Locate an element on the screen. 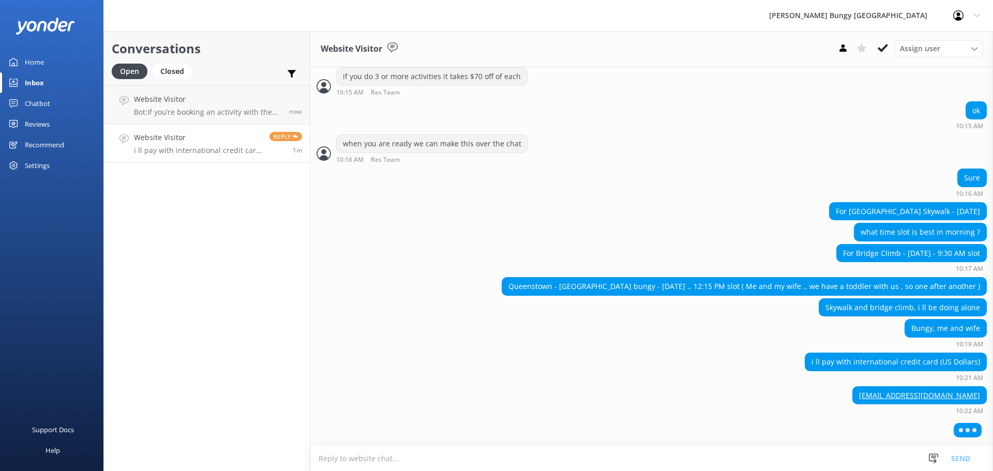 The width and height of the screenshot is (993, 471). span: Assign user is located at coordinates (920, 49).